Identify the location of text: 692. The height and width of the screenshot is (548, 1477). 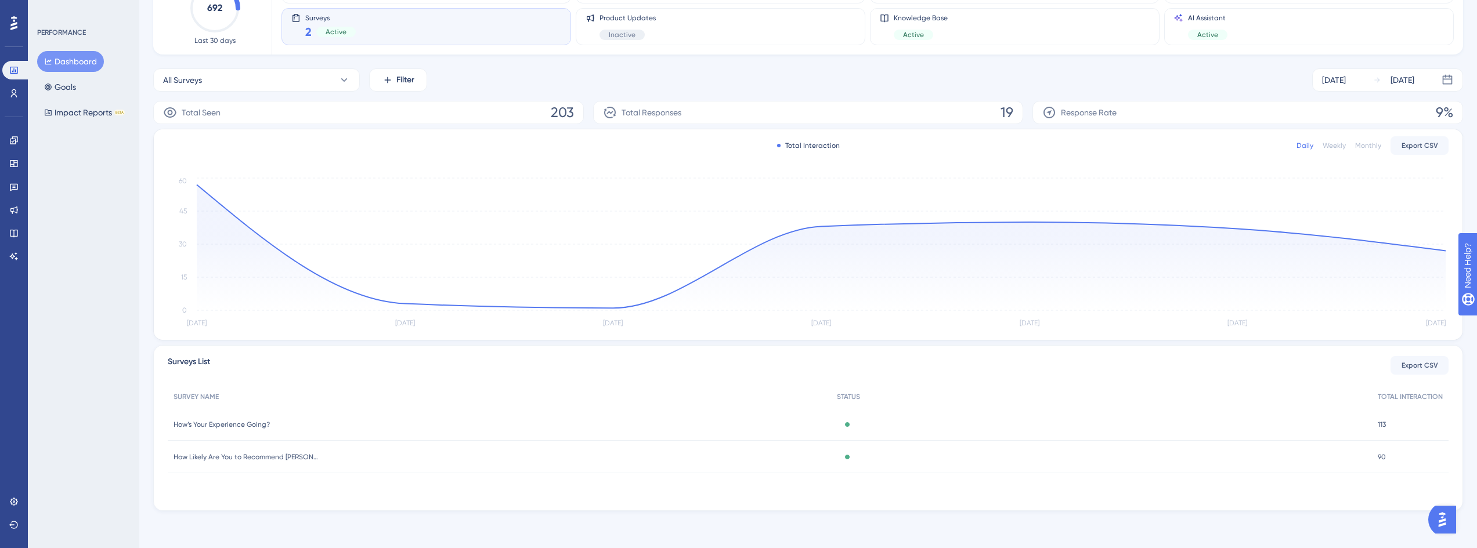
(215, 8).